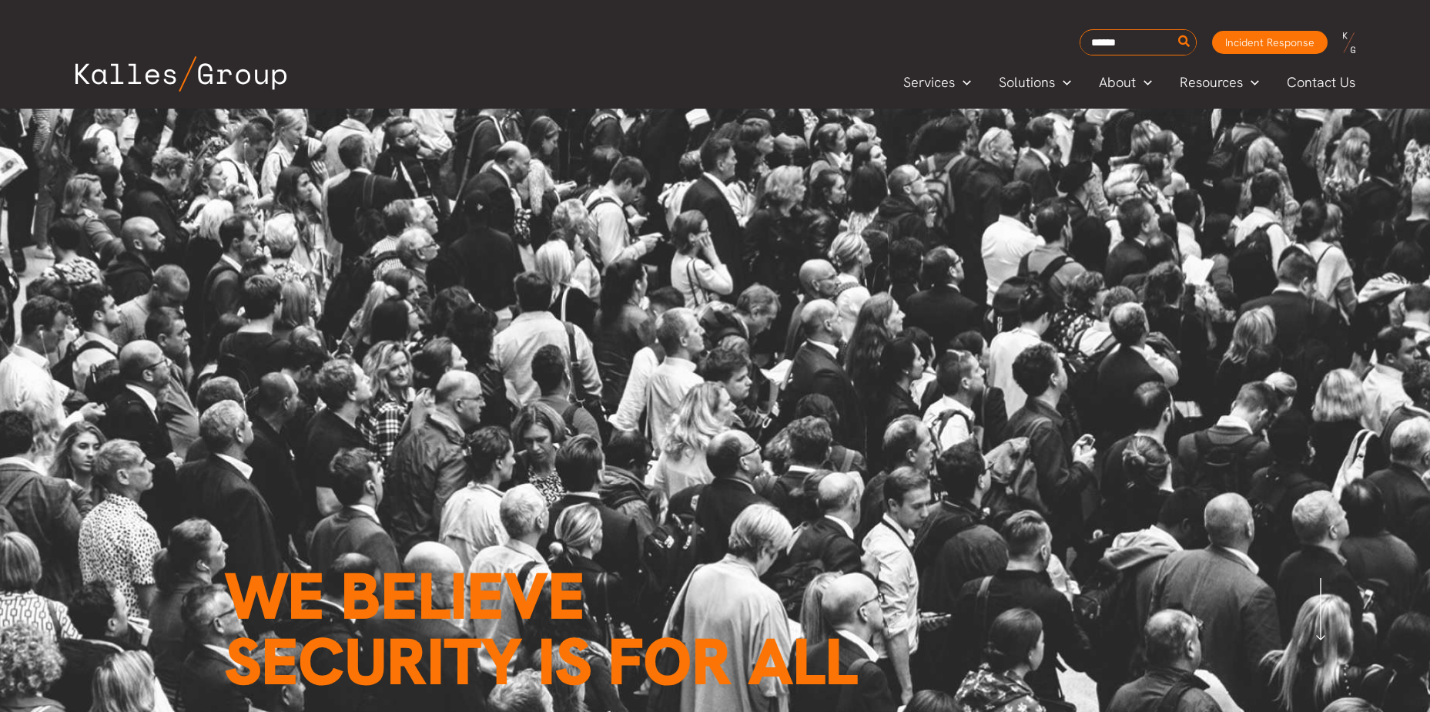 This screenshot has height=712, width=1430. Describe the element at coordinates (937, 82) in the screenshot. I see `a: ServicesMenu Toggle` at that location.